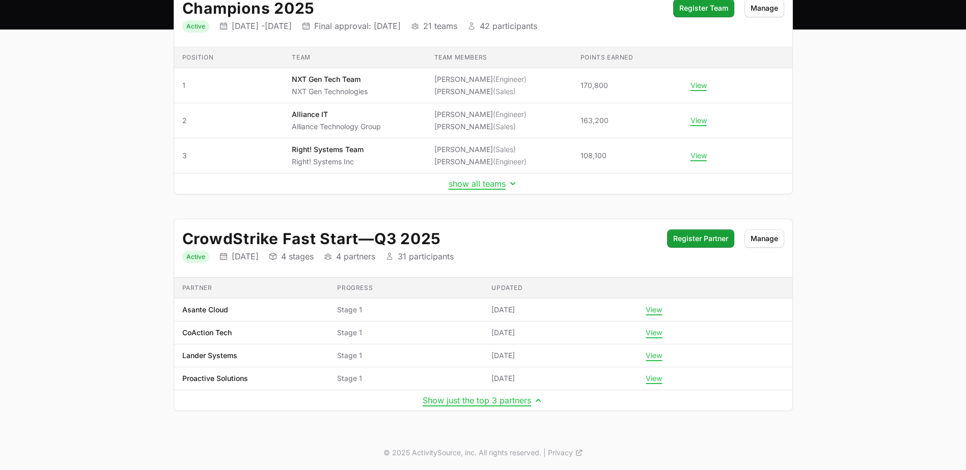  What do you see at coordinates (215, 379) in the screenshot?
I see `p: Proactive Solutions` at bounding box center [215, 379].